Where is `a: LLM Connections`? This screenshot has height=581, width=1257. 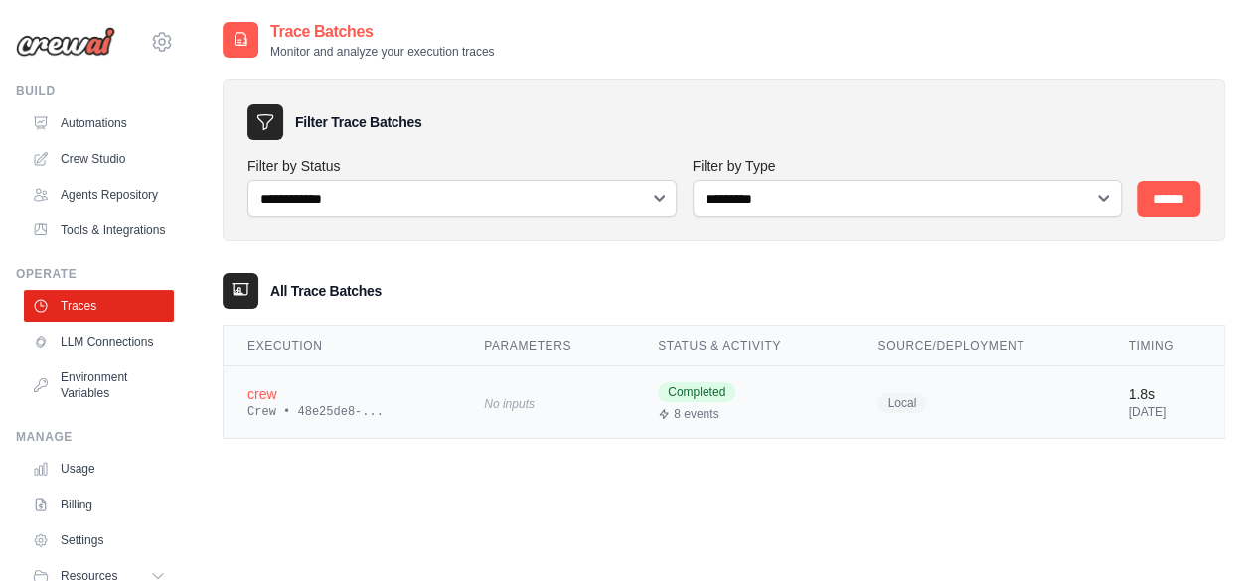
a: LLM Connections is located at coordinates (98, 342).